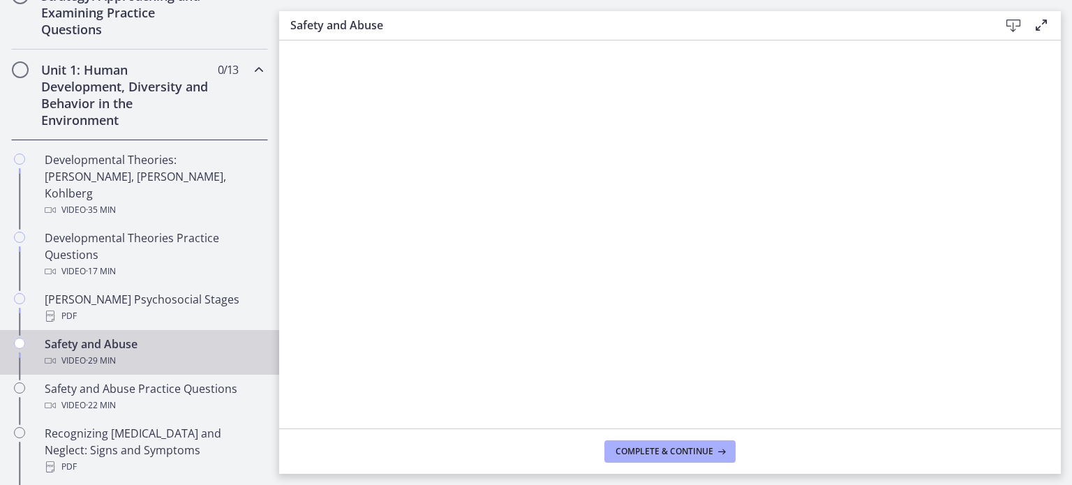  I want to click on span: Complete & continue, so click(664, 451).